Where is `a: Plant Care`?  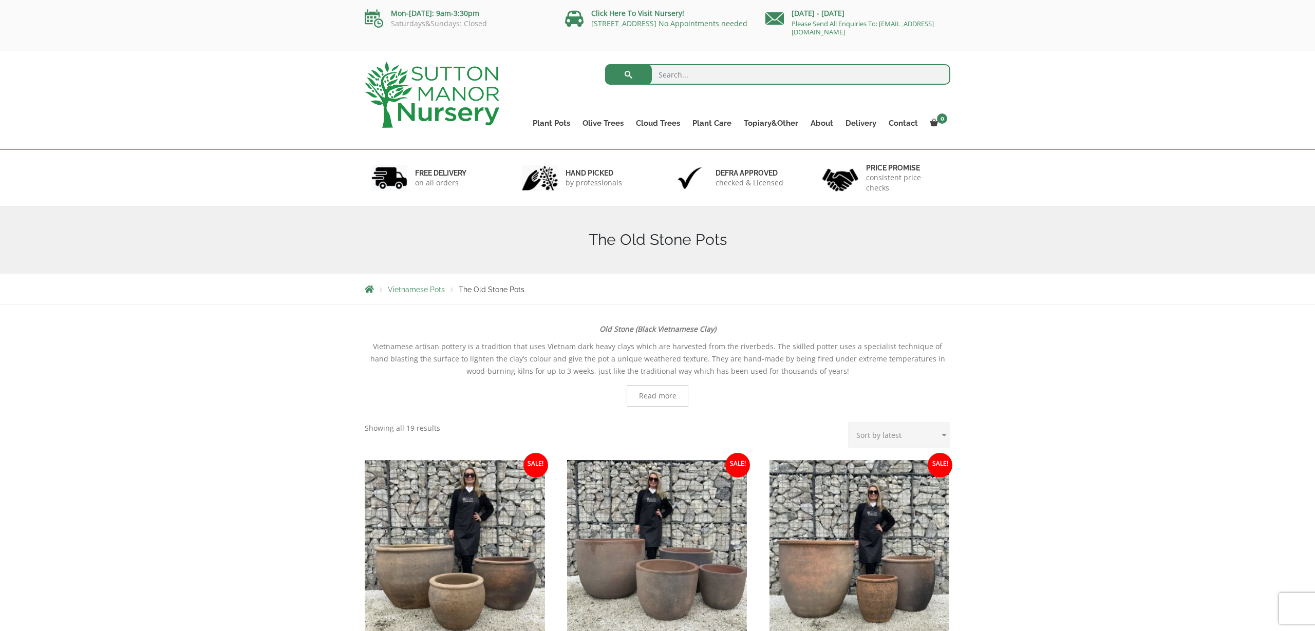 a: Plant Care is located at coordinates (712, 123).